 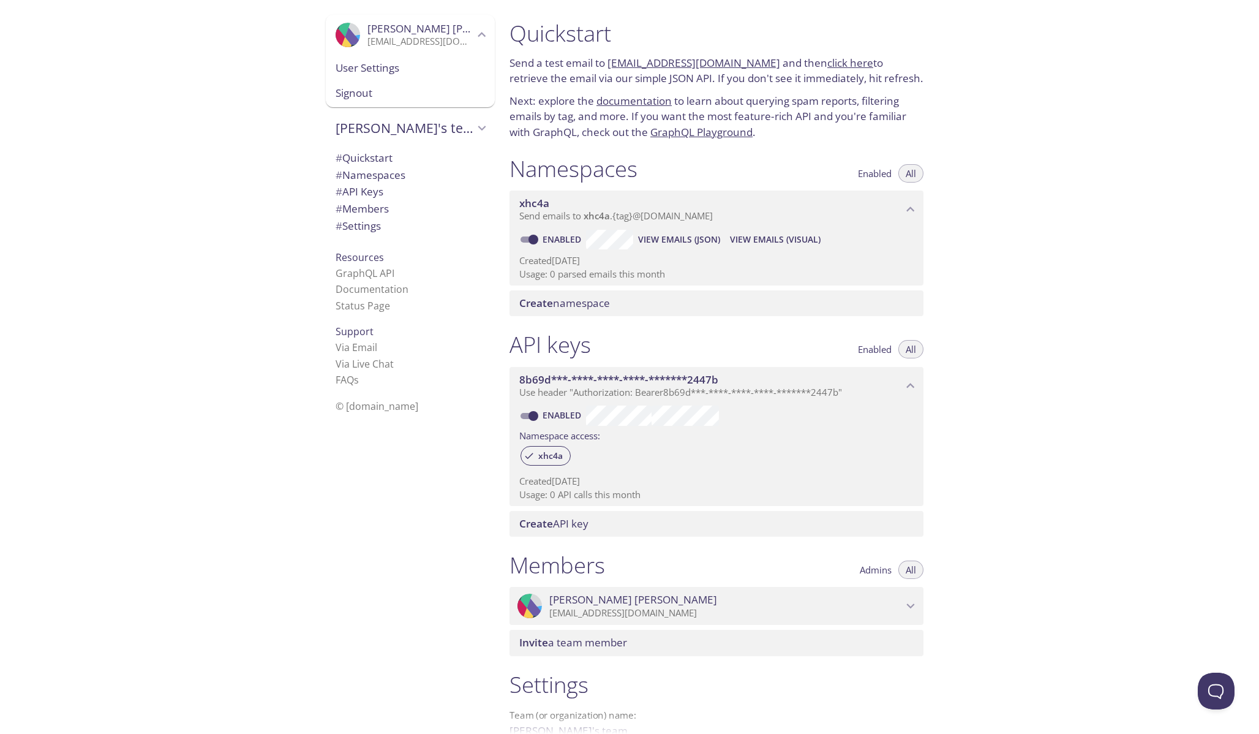 What do you see at coordinates (410, 226) in the screenshot?
I see `div: Team Settings` at bounding box center [410, 226].